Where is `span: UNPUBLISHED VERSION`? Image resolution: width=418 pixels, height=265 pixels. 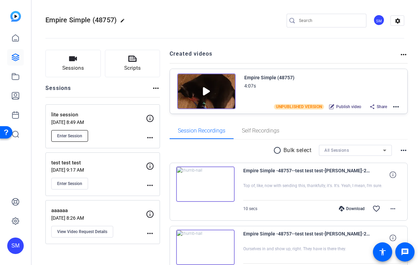
span: UNPUBLISHED VERSION is located at coordinates (299, 107).